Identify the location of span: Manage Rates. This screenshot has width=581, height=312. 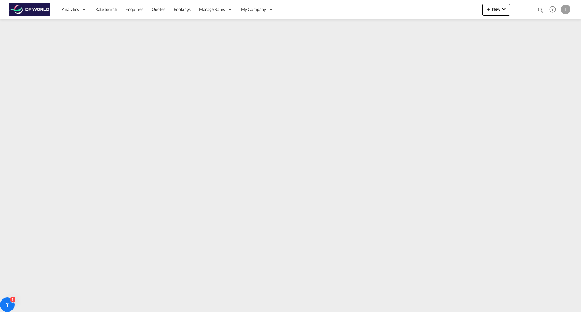
(212, 9).